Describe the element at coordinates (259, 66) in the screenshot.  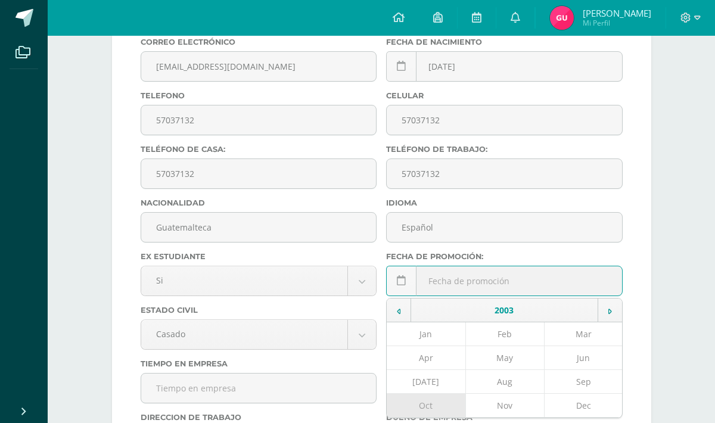
I see `input: Correo electrónico` at that location.